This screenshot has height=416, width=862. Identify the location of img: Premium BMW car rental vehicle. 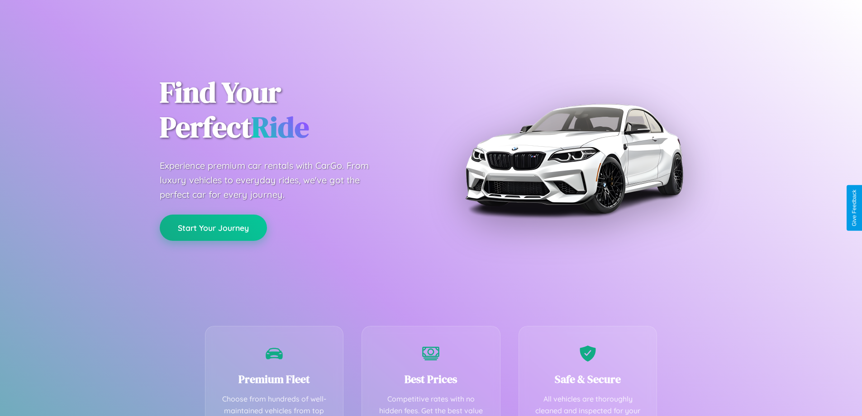
(574, 158).